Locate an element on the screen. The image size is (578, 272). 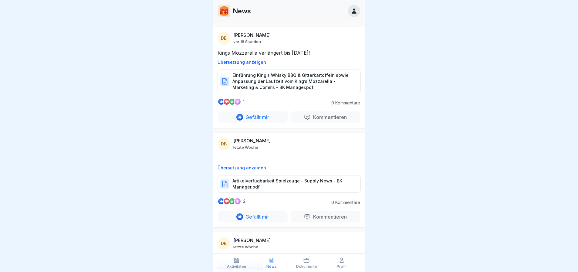
p: Artikelverfügbarkeit Spielzeuge - Supply News - BK Manager.pdf is located at coordinates (294, 184).